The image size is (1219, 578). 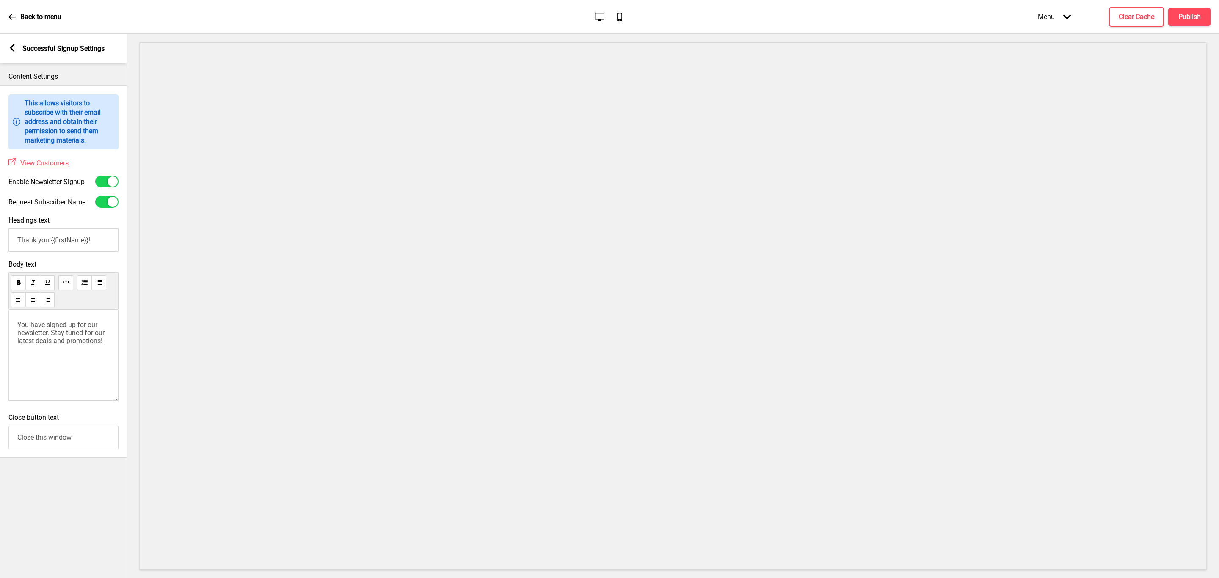 I want to click on label: Enable Newsletter Signup, so click(x=47, y=182).